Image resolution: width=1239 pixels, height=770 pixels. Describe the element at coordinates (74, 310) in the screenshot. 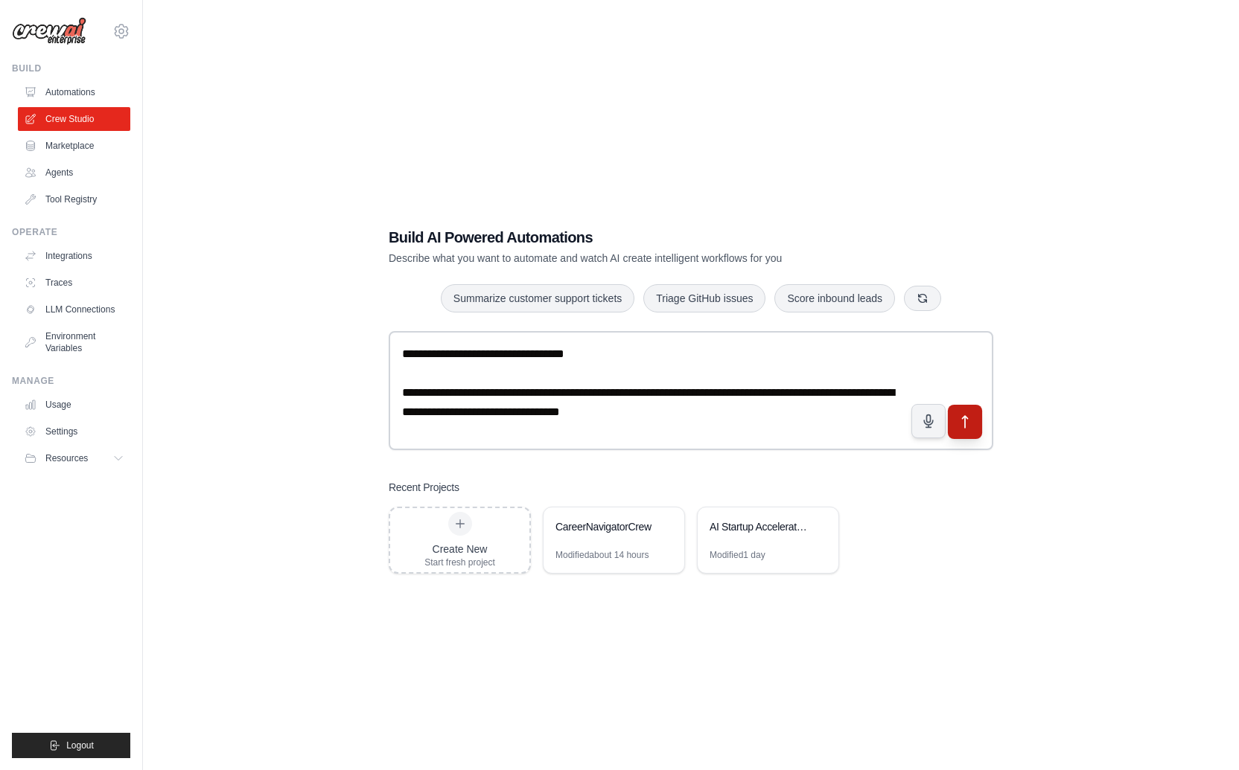

I see `a: LLM Connections` at that location.